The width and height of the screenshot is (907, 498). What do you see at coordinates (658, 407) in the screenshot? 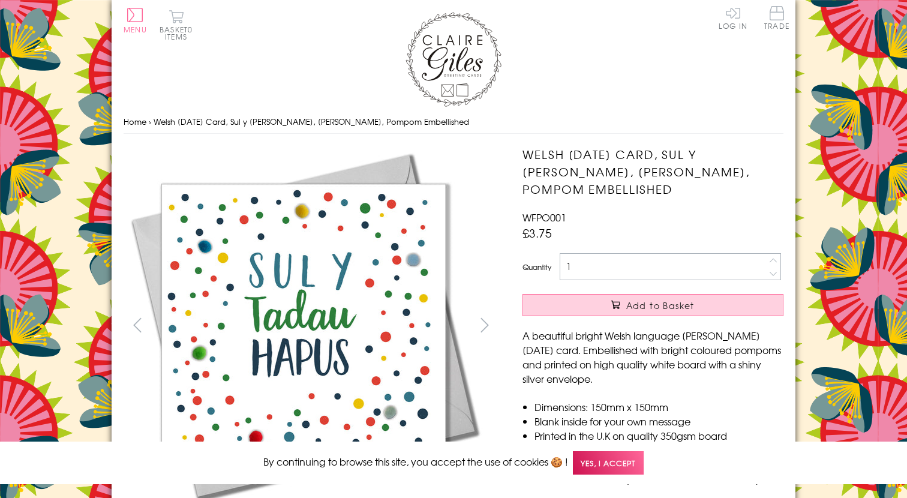
I see `li: Dimensions: 150mm x 150mm` at bounding box center [658, 407].